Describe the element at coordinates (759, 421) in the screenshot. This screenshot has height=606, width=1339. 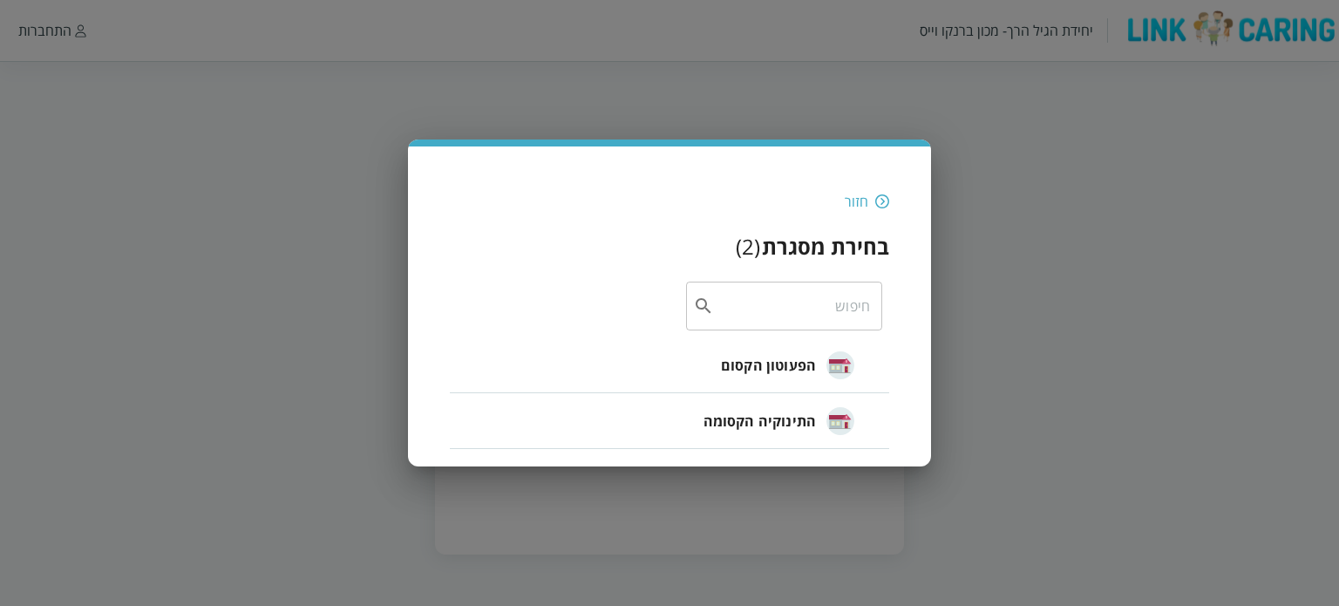
I see `span: התינוקיה הקסומה` at that location.